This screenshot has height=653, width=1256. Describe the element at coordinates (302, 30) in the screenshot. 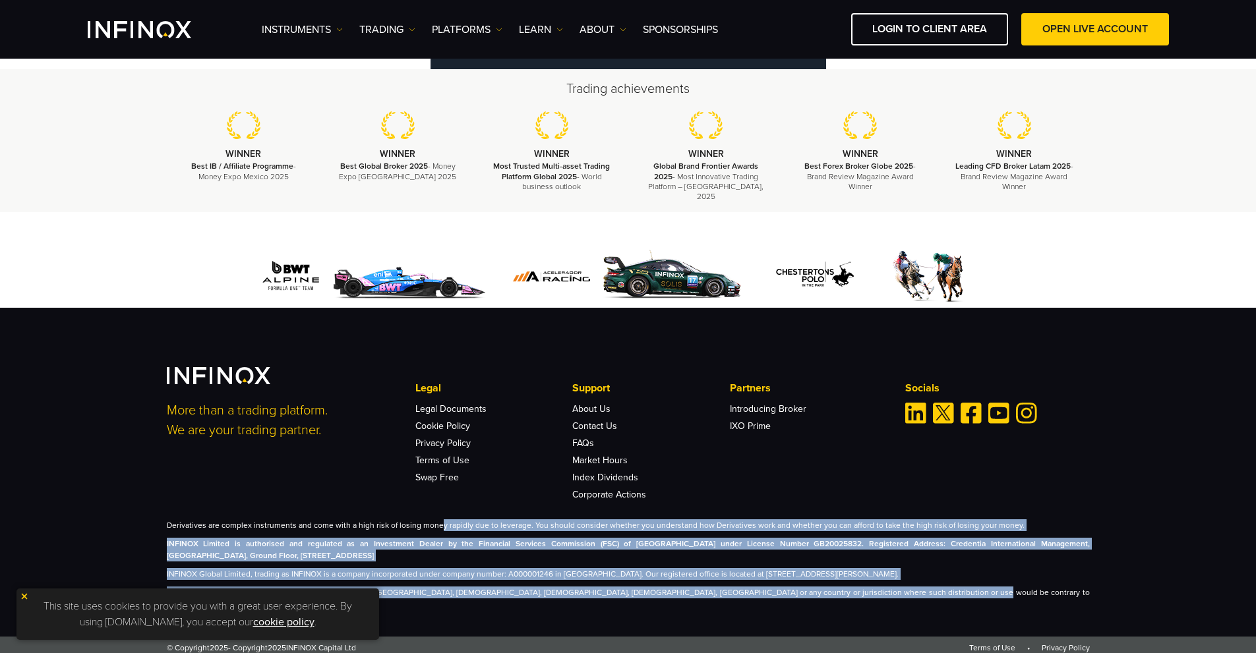

I see `a: Instruments` at that location.